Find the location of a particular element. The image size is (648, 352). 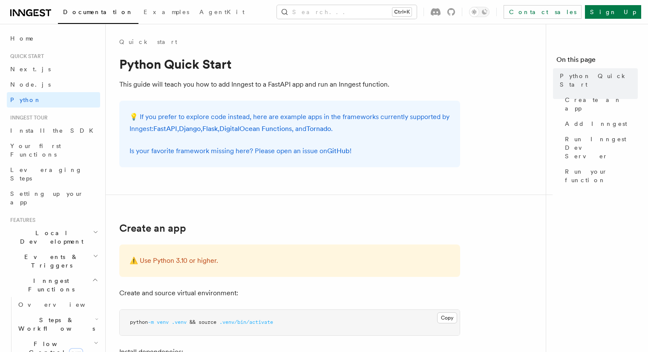

span: venv is located at coordinates (163, 322).